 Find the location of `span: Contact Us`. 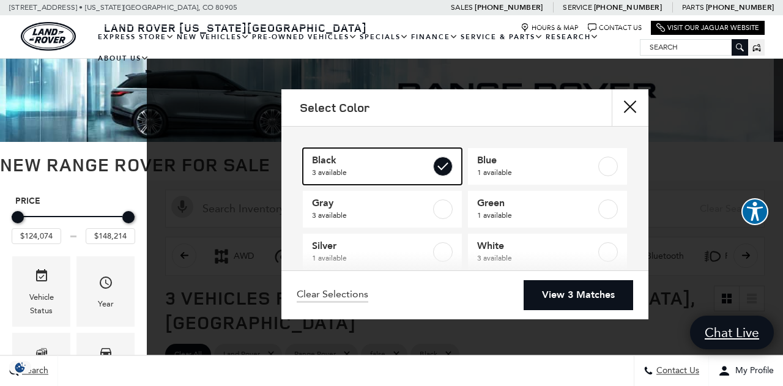

span: Contact Us is located at coordinates (676, 371).